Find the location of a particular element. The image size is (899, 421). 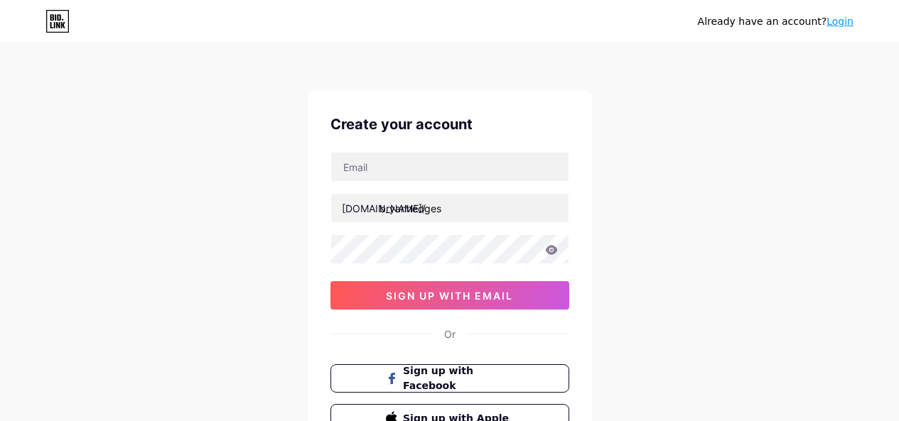

a: Sign up with Facebook is located at coordinates (450, 379).